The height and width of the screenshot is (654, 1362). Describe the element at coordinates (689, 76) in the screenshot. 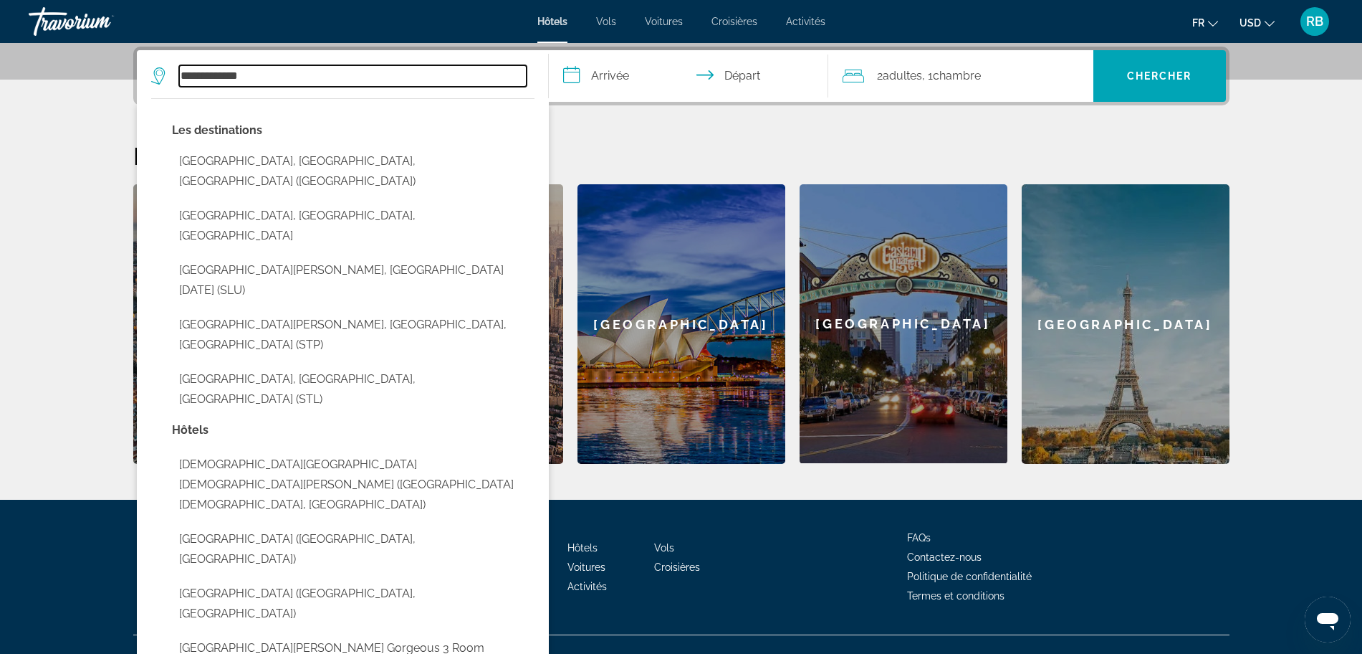

I see `button: Select check in and out date` at that location.